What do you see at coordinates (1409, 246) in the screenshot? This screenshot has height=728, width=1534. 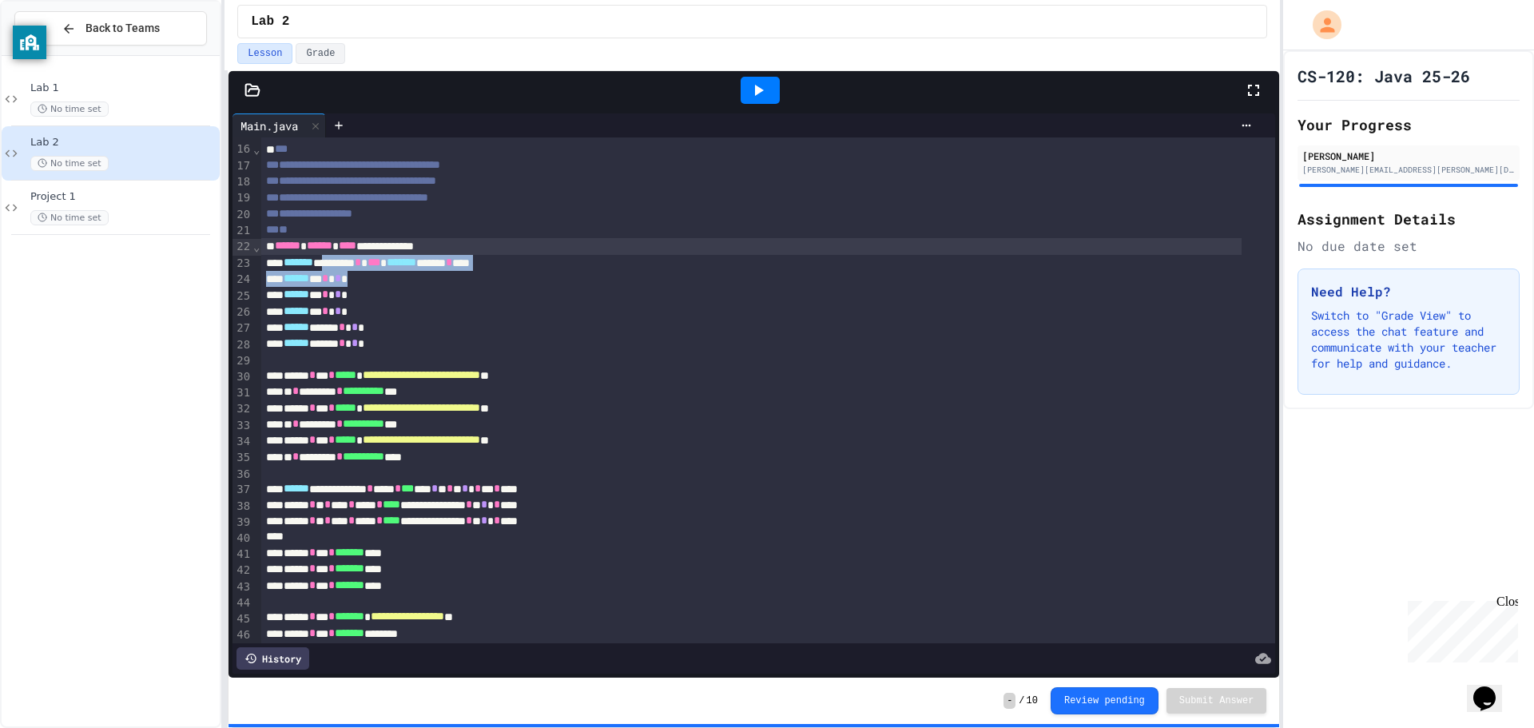 I see `div: No due date set` at bounding box center [1409, 246].